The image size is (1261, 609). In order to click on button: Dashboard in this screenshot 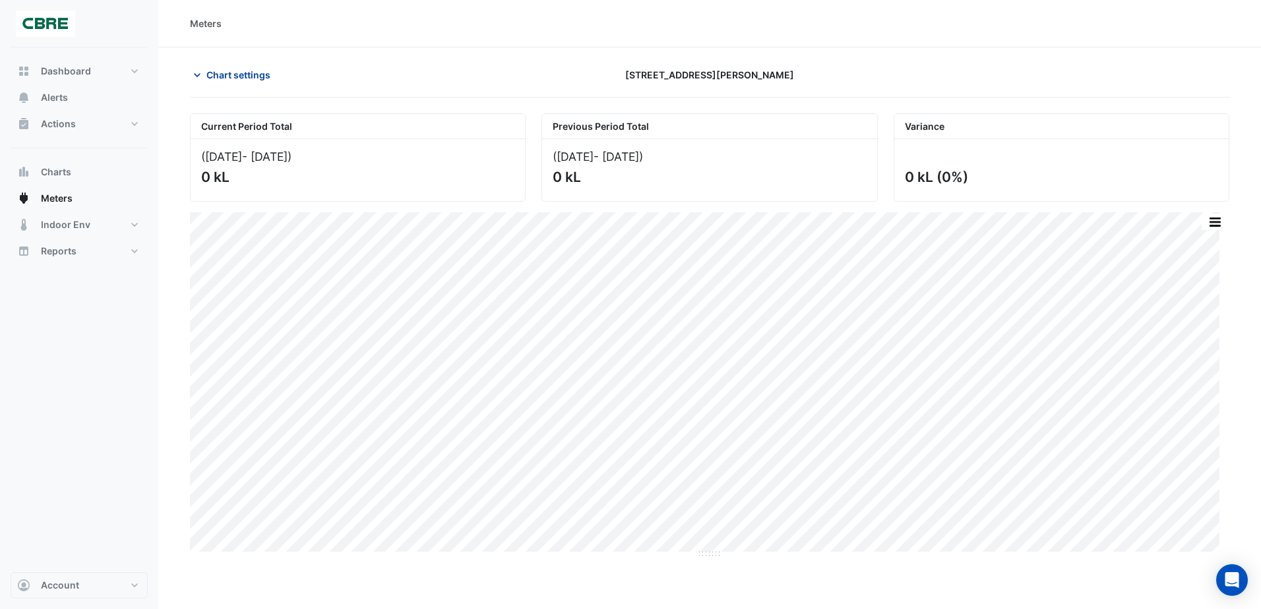, I will do `click(79, 71)`.